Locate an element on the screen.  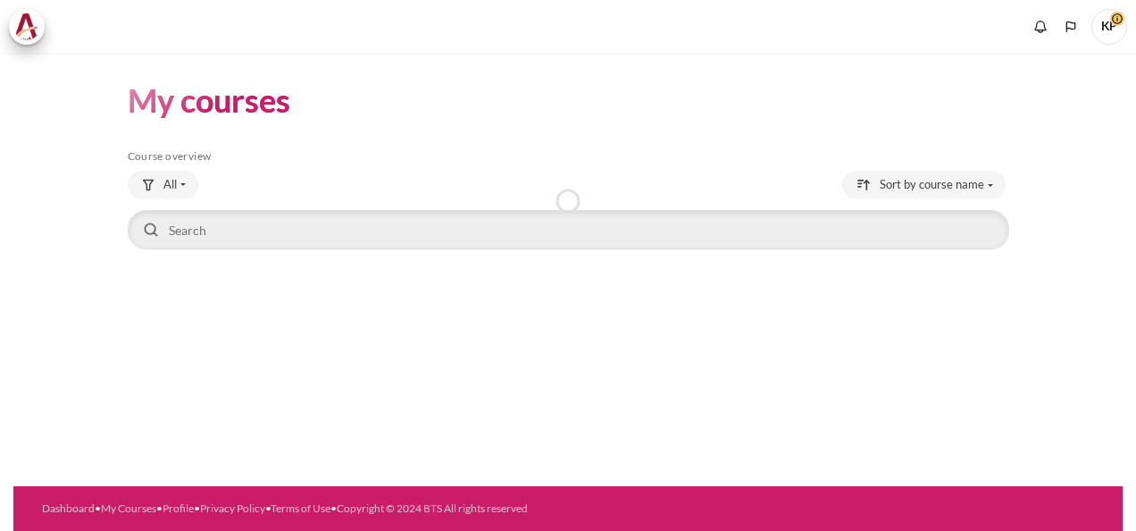
button: Grouping drop-down menu is located at coordinates (163, 185).